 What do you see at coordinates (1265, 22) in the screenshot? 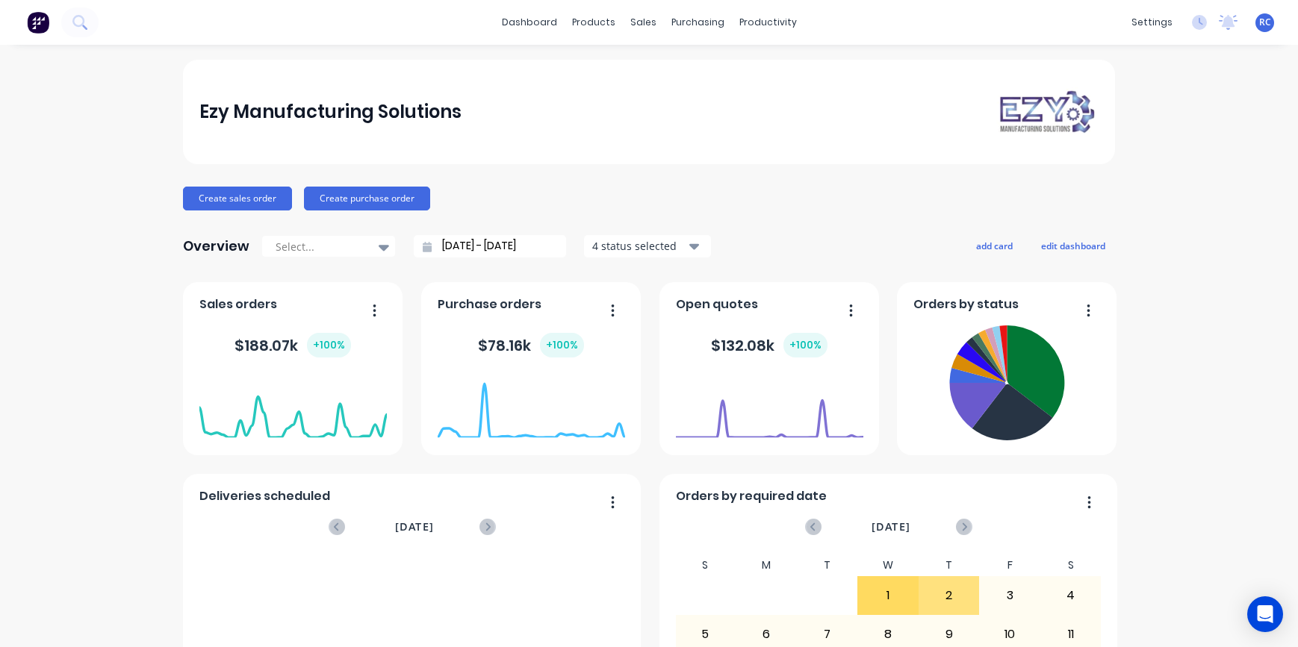
I see `span: RC` at bounding box center [1265, 22].